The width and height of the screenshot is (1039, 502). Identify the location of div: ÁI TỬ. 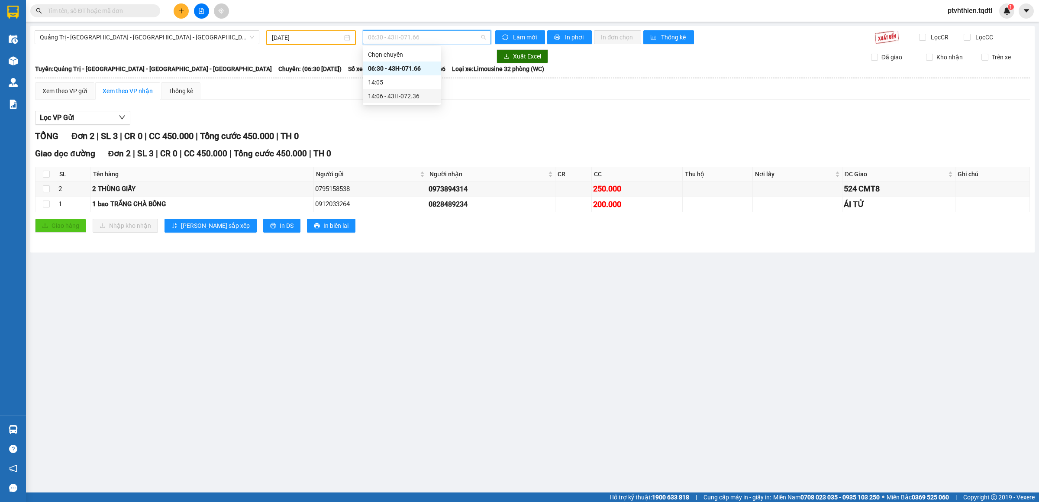
(899, 204).